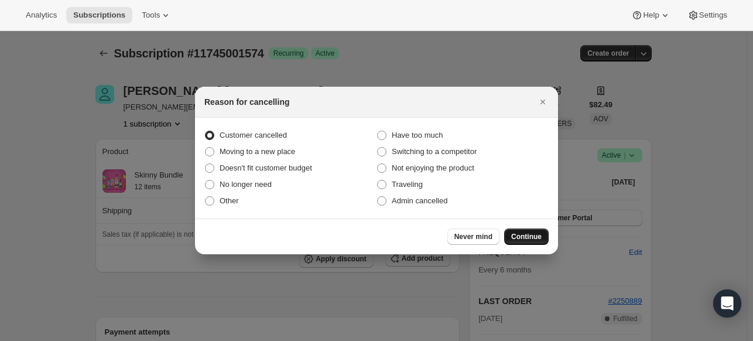  I want to click on span: Switching to a competitor, so click(434, 151).